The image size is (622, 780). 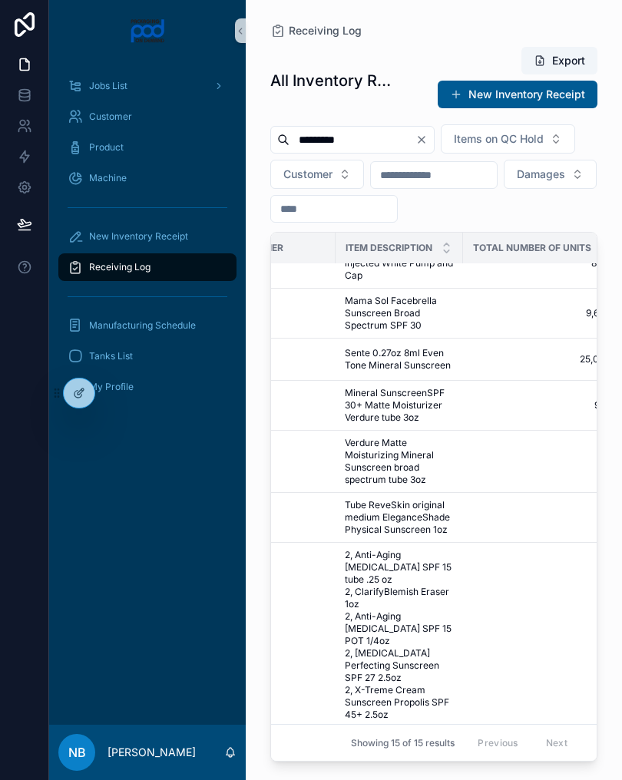 I want to click on span: Tanks List, so click(x=110, y=356).